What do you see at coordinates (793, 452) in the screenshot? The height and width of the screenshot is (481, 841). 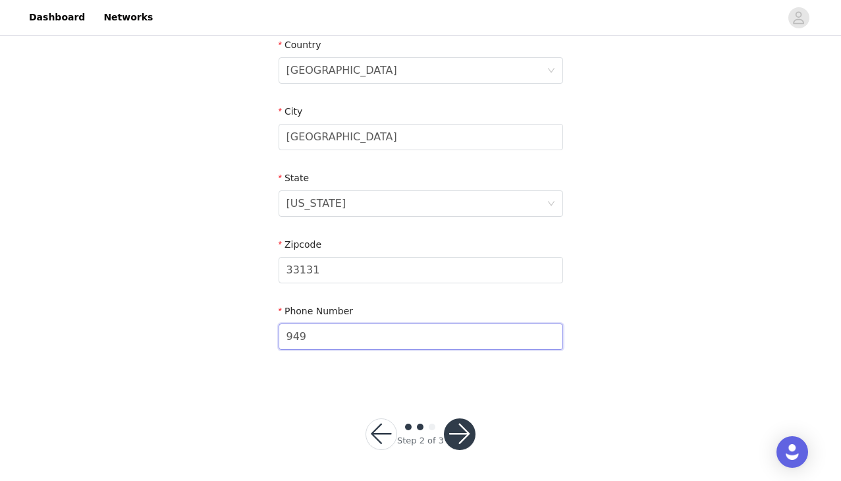 I see `div: Open Intercom Messenger` at bounding box center [793, 452].